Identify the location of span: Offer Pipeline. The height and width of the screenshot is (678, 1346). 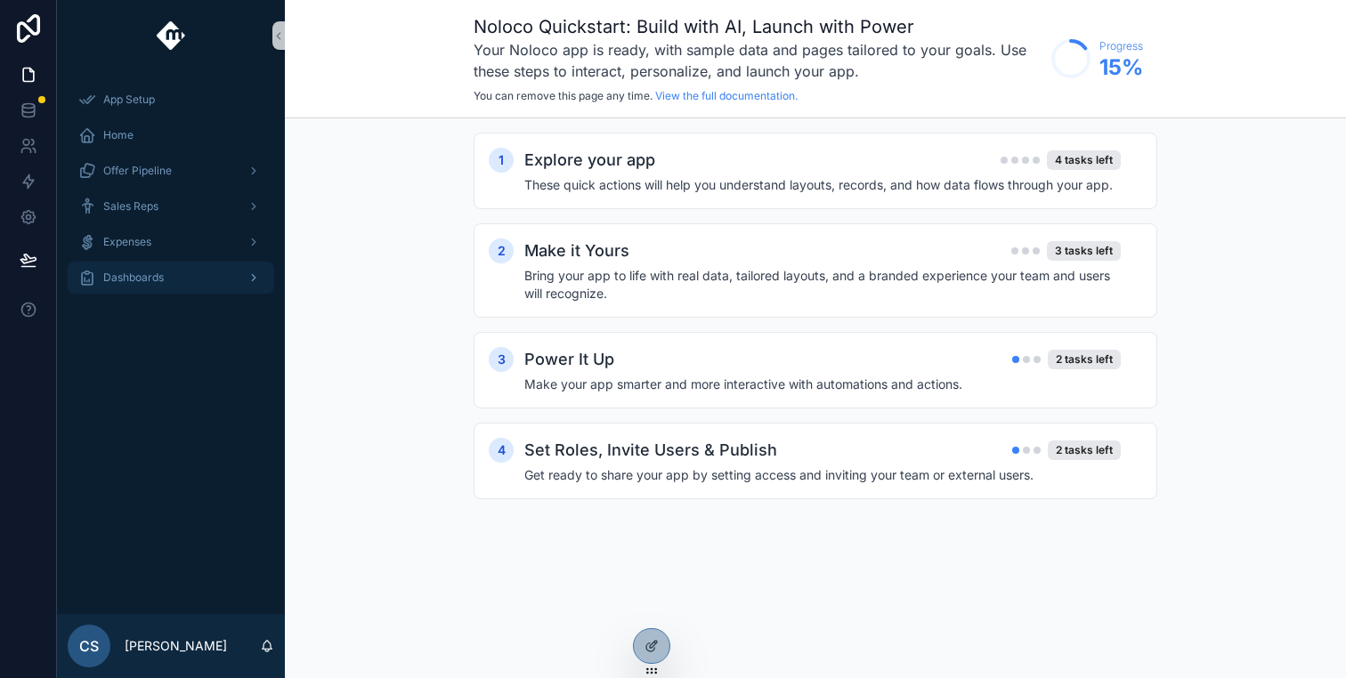
(137, 171).